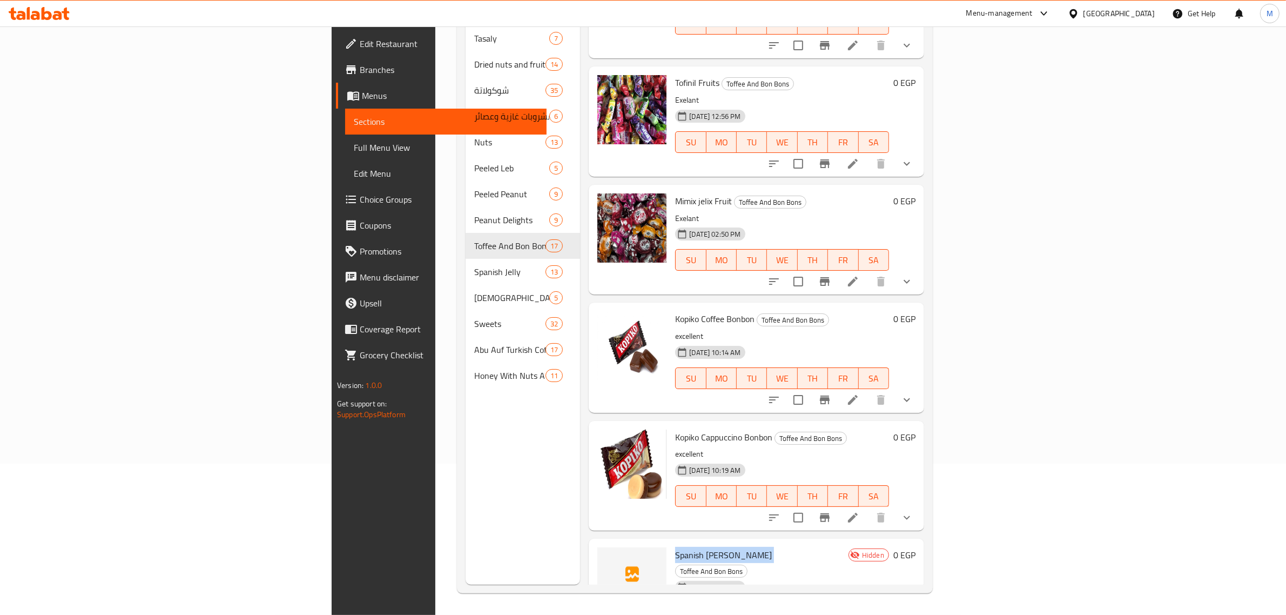 Image resolution: width=1286 pixels, height=615 pixels. I want to click on span: Spanish Jelly, so click(510, 272).